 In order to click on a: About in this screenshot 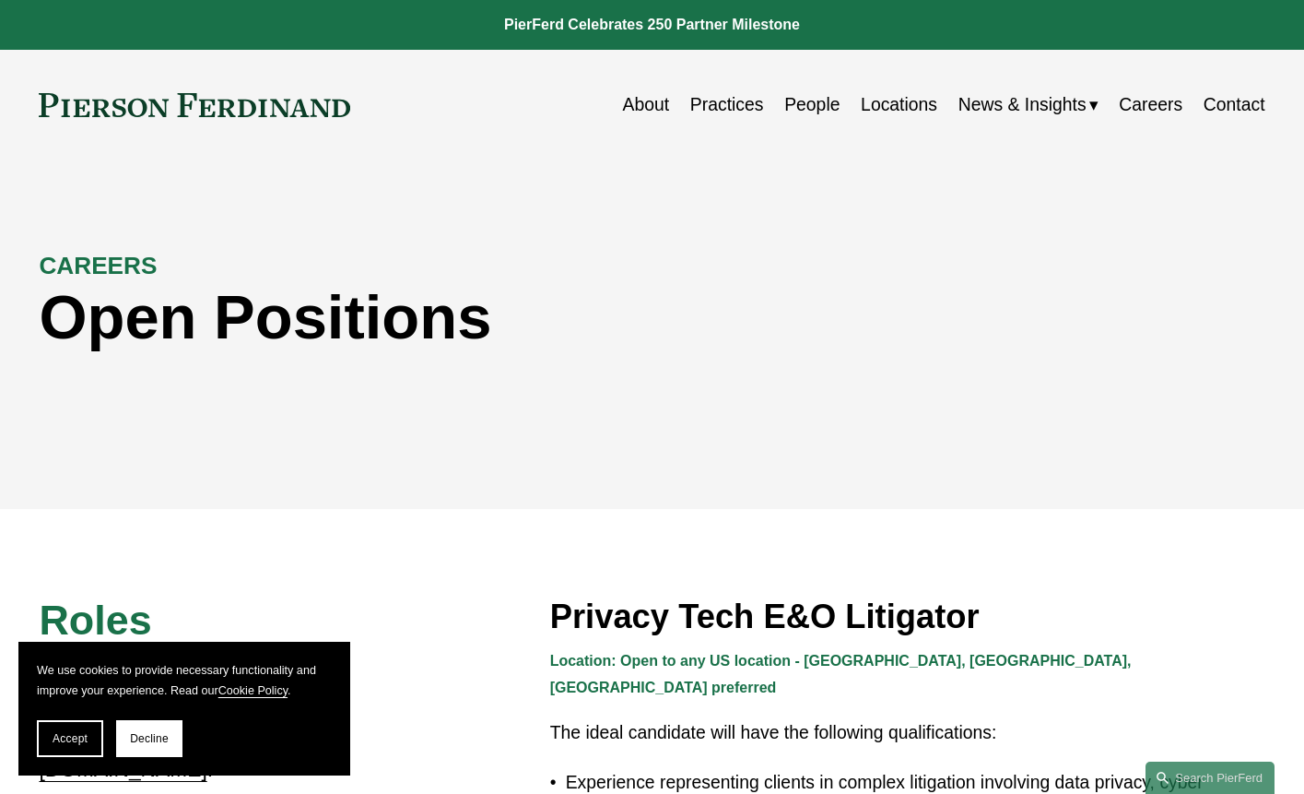, I will do `click(646, 104)`.